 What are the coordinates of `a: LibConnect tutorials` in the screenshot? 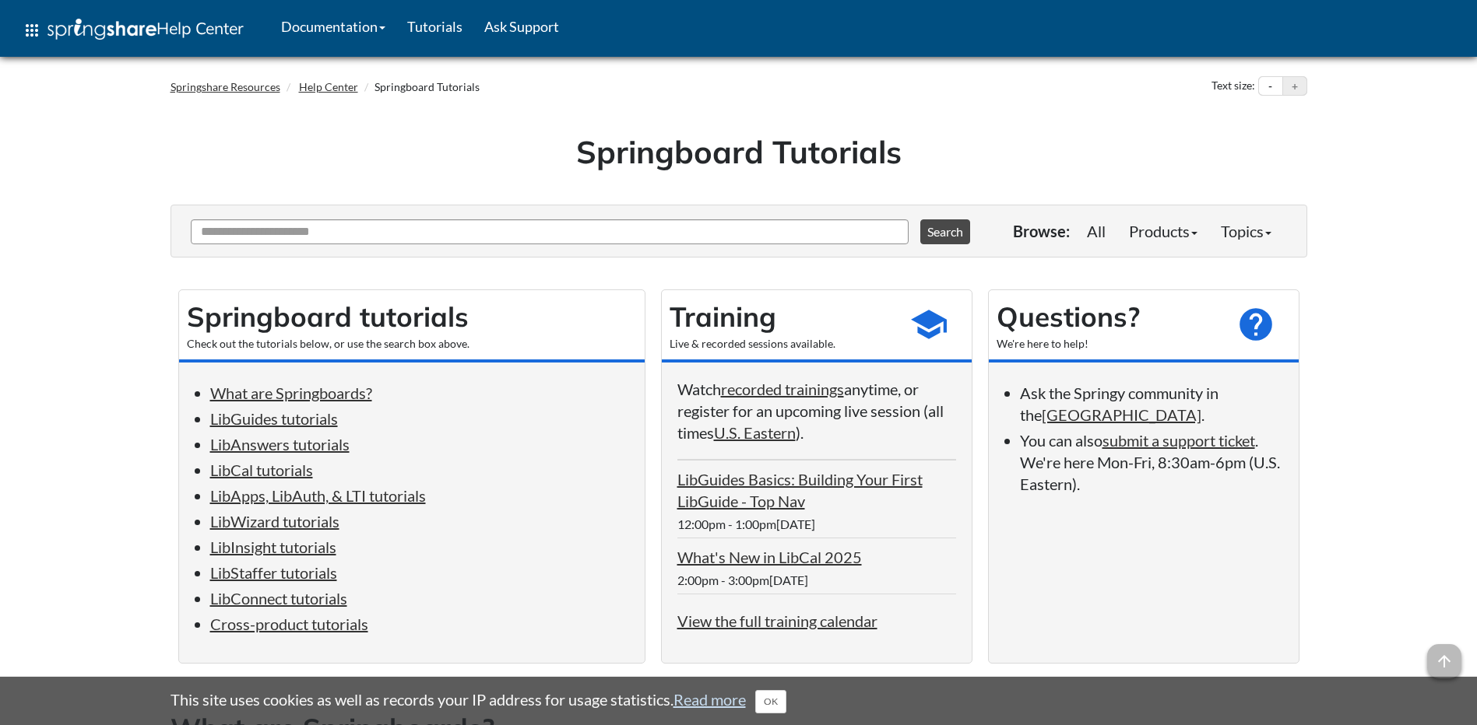 It's located at (279, 599).